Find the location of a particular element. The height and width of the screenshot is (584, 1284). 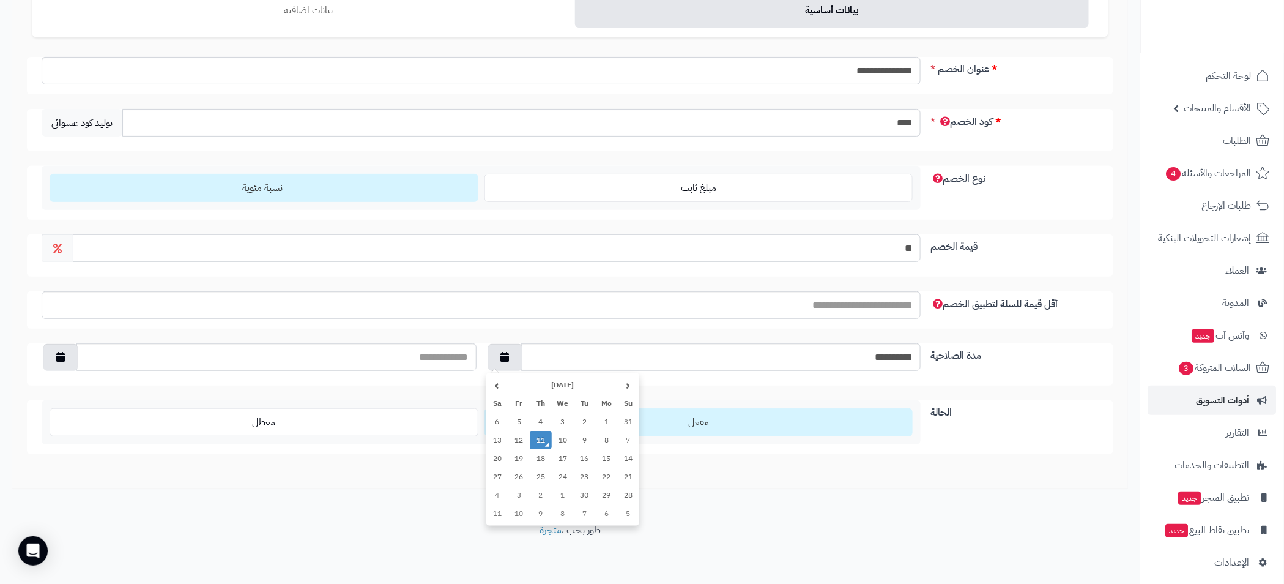

td: 16 is located at coordinates (585, 458).